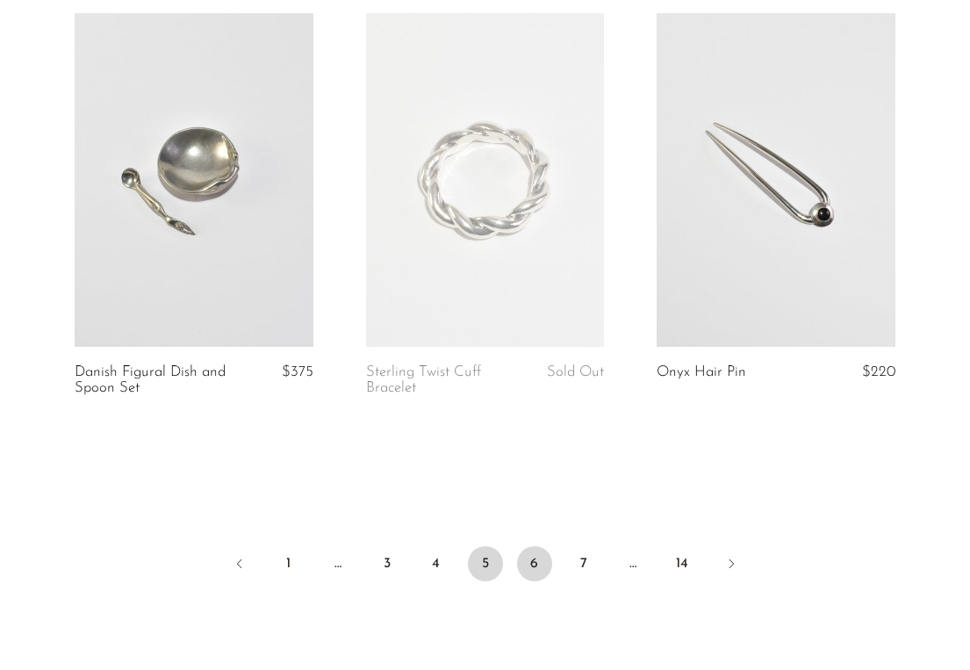  What do you see at coordinates (298, 371) in the screenshot?
I see `span: $375` at bounding box center [298, 371].